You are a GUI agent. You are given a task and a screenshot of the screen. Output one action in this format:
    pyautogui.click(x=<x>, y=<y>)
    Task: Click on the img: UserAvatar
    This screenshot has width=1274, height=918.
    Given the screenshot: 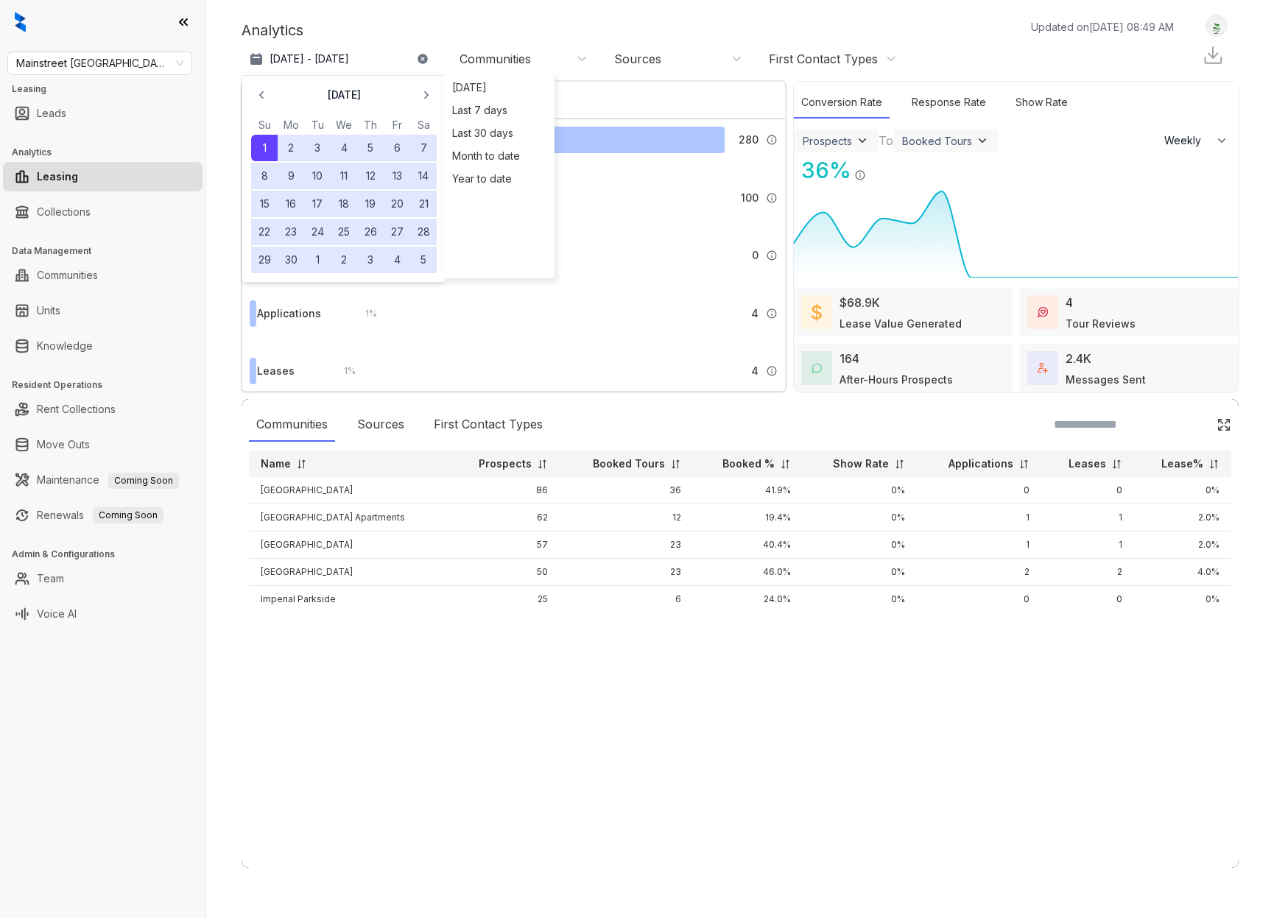 What is the action you would take?
    pyautogui.click(x=1216, y=26)
    